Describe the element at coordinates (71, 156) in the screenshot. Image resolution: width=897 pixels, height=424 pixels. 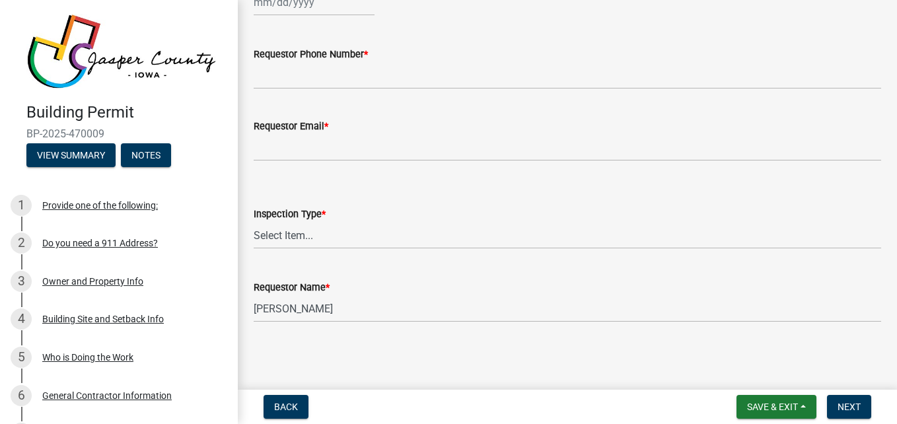
I see `wm-modal-confirm: Summary` at that location.